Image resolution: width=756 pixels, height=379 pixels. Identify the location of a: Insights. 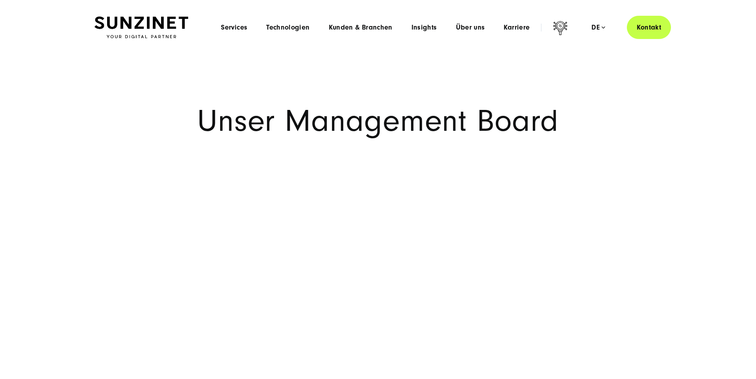
(424, 28).